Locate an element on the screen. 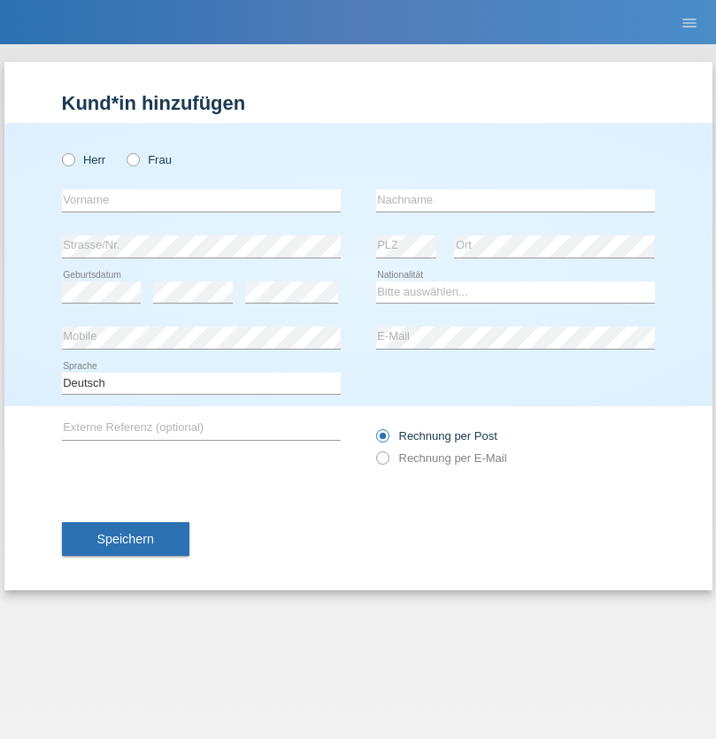 Image resolution: width=716 pixels, height=739 pixels. span: Speichern is located at coordinates (126, 539).